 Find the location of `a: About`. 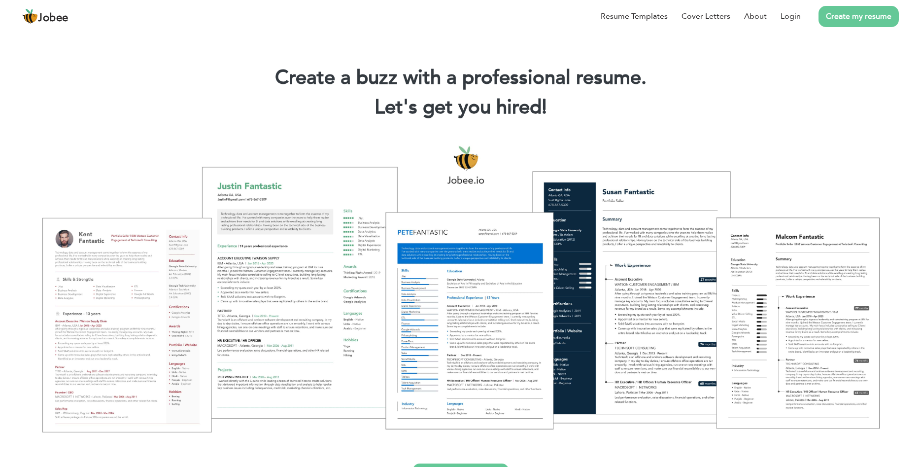

a: About is located at coordinates (755, 16).